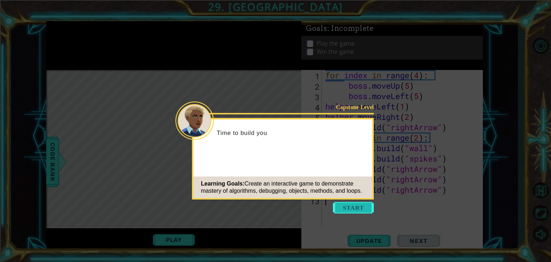 Image resolution: width=551 pixels, height=262 pixels. What do you see at coordinates (276, 13) in the screenshot?
I see `div: Sort New > Old` at bounding box center [276, 13].